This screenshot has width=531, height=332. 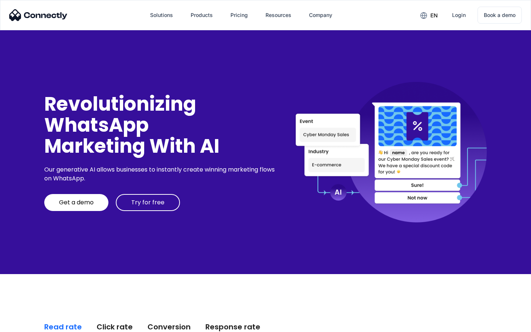 What do you see at coordinates (458, 15) in the screenshot?
I see `a: Login` at bounding box center [458, 15].